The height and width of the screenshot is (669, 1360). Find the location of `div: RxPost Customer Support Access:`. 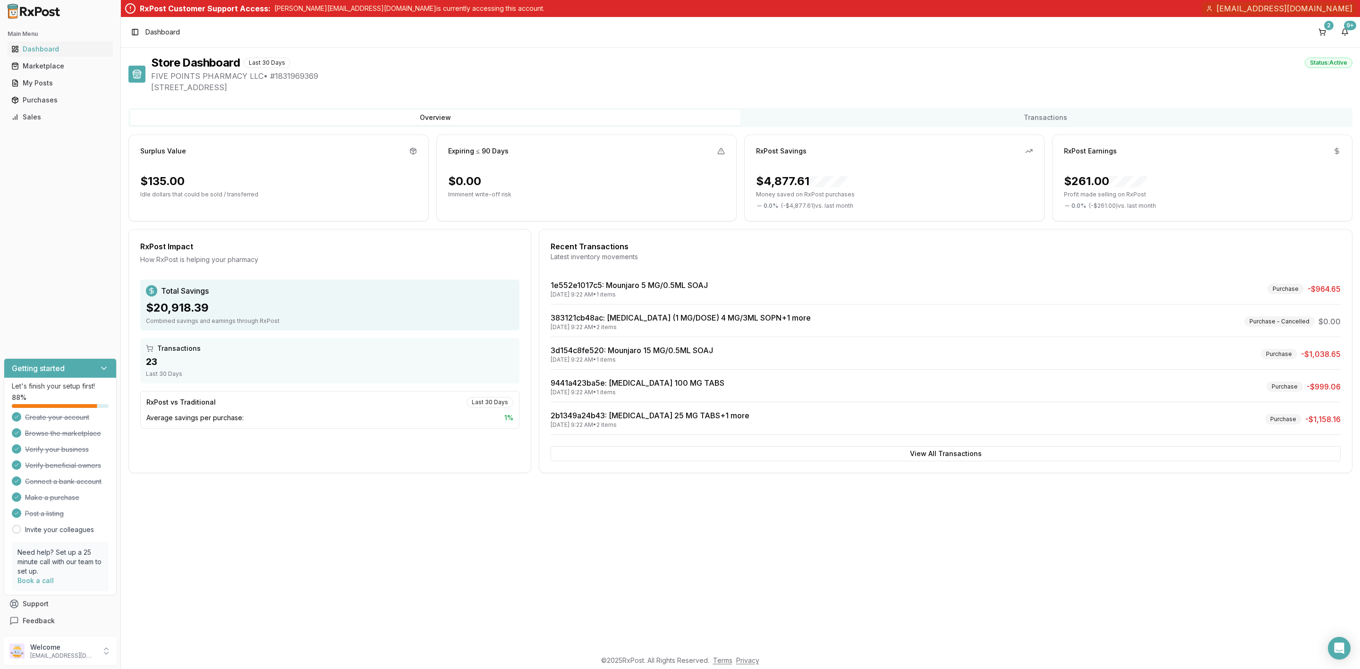

div: RxPost Customer Support Access: is located at coordinates (205, 8).